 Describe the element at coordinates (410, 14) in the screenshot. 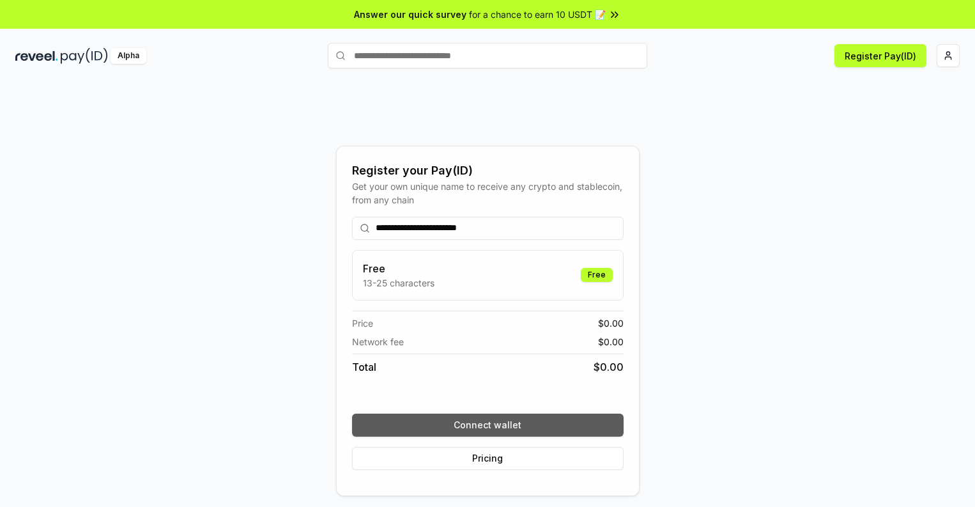

I see `span: Answer our quick survey` at that location.